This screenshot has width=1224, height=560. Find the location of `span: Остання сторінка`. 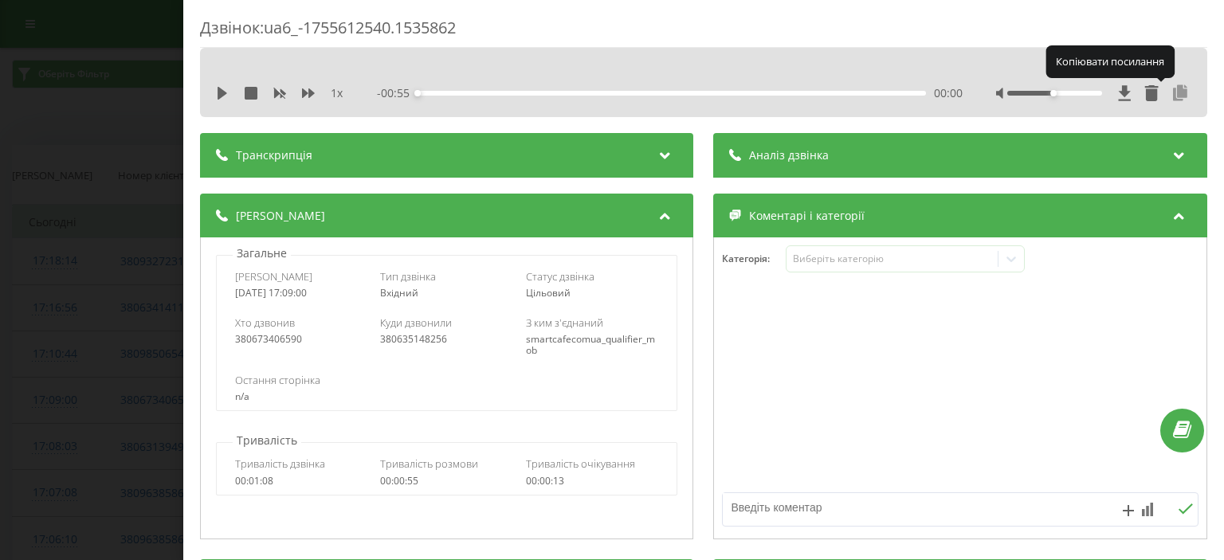

span: Остання сторінка is located at coordinates (277, 380).